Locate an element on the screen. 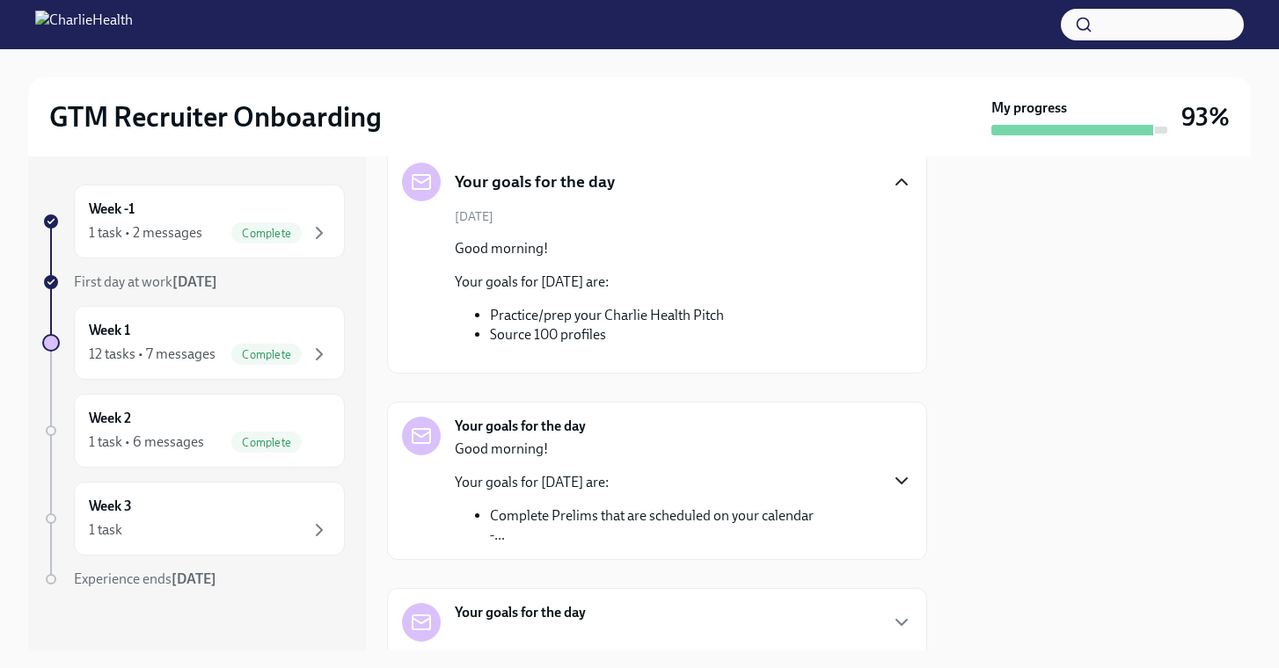  div: 1 task is located at coordinates (106, 530).